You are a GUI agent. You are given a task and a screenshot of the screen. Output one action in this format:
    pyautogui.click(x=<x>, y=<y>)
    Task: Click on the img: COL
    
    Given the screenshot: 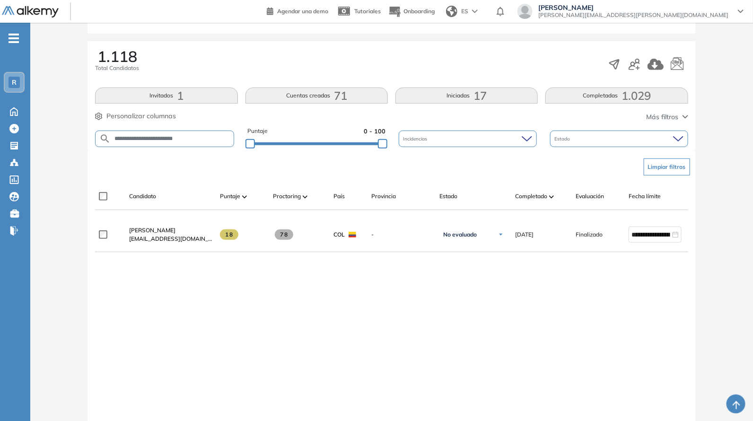 What is the action you would take?
    pyautogui.click(x=353, y=235)
    